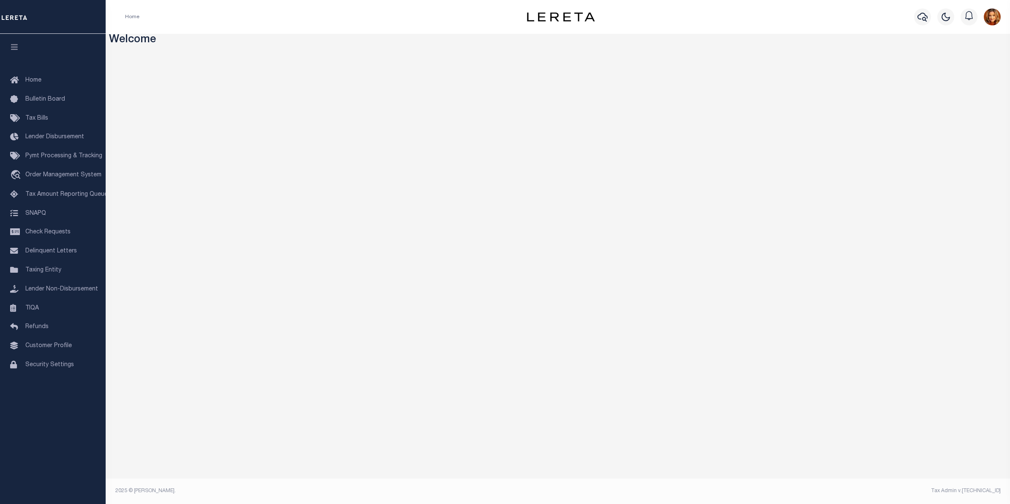 Image resolution: width=1010 pixels, height=504 pixels. Describe the element at coordinates (63, 175) in the screenshot. I see `span: Order Management System` at that location.